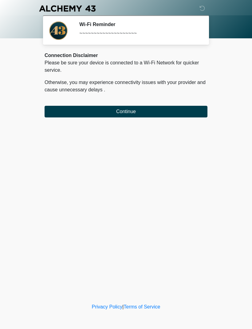 This screenshot has height=329, width=252. What do you see at coordinates (138, 24) in the screenshot?
I see `h2: Wi-Fi Reminder` at bounding box center [138, 24].